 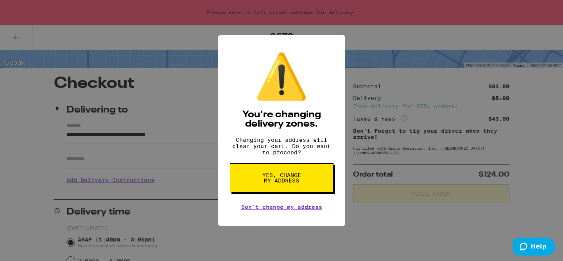 I want to click on span: Help, so click(x=26, y=9).